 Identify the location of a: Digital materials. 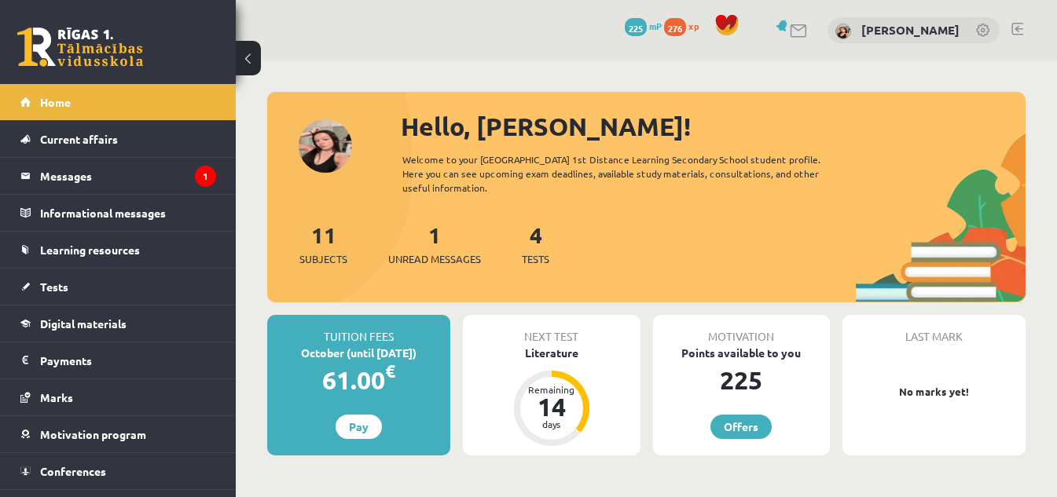
(118, 324).